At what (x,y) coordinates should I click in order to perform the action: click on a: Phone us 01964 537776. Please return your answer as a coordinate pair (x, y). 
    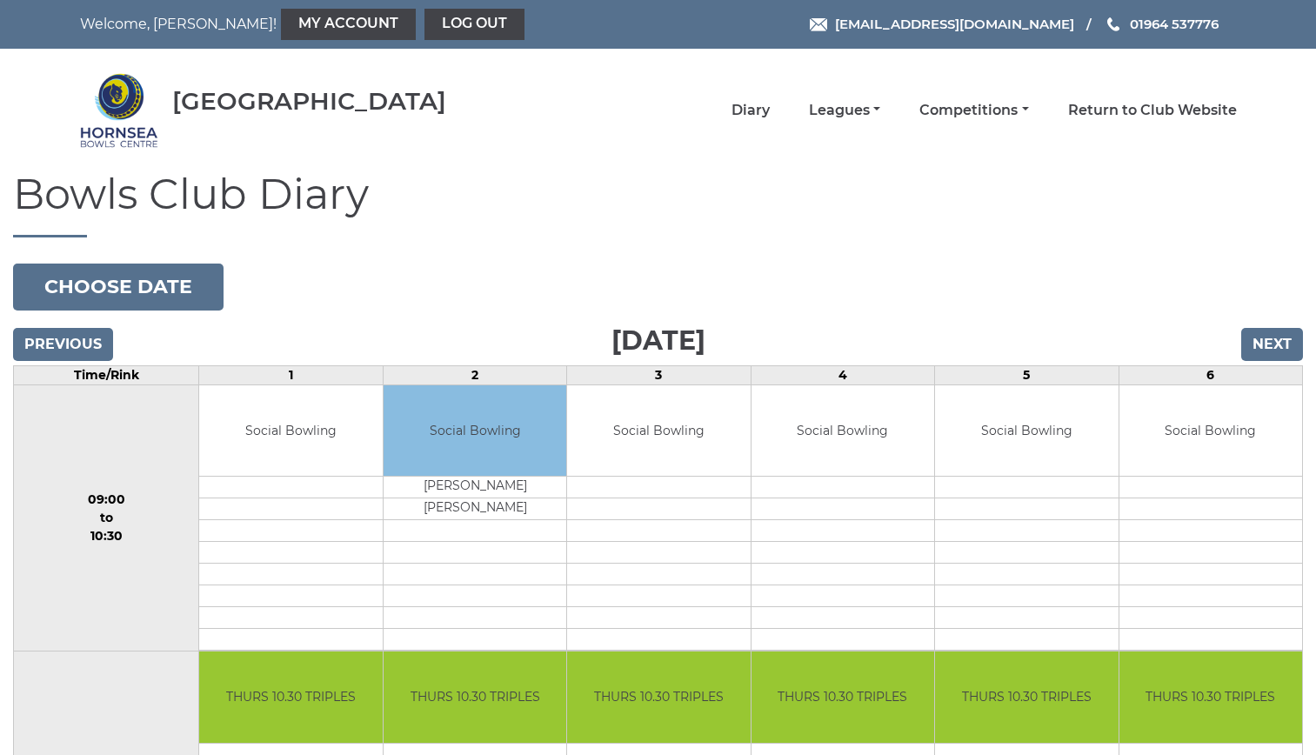
    Looking at the image, I should click on (1161, 23).